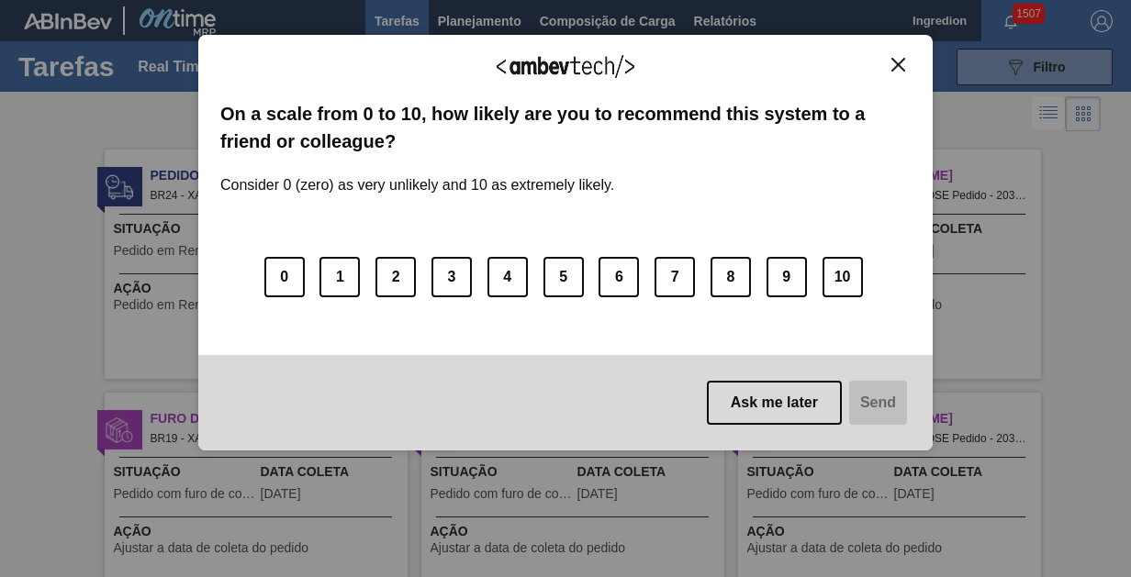 The height and width of the screenshot is (577, 1131). I want to click on button: 8, so click(731, 277).